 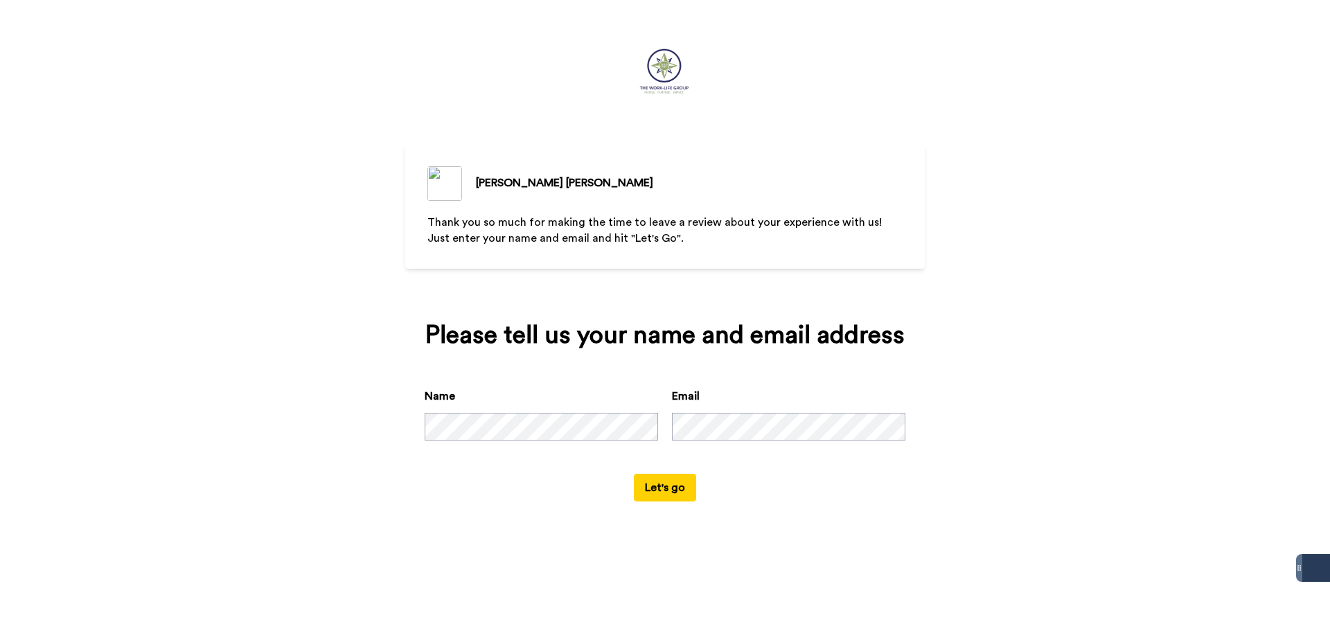 What do you see at coordinates (664, 72) in the screenshot?
I see `img: https://cdn.bonjoro.com/media/c4bdb89c-379b-40c9-8918-e547bd77c917/dcd70439-142b-4598-a66e-f38570...` at bounding box center [664, 72].